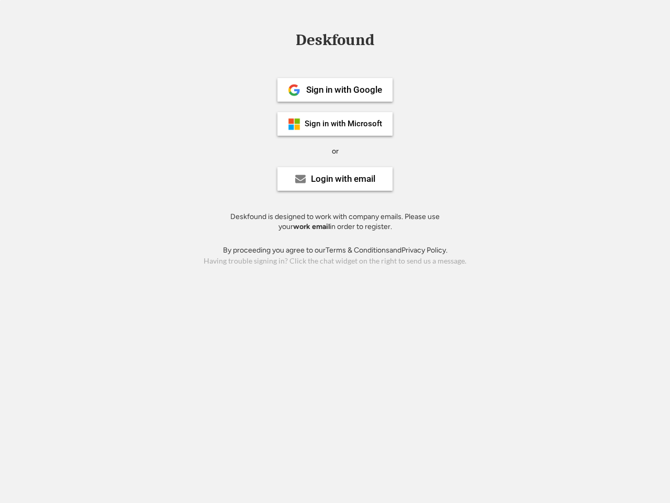 The height and width of the screenshot is (503, 670). Describe the element at coordinates (312, 226) in the screenshot. I see `strong: work email` at that location.